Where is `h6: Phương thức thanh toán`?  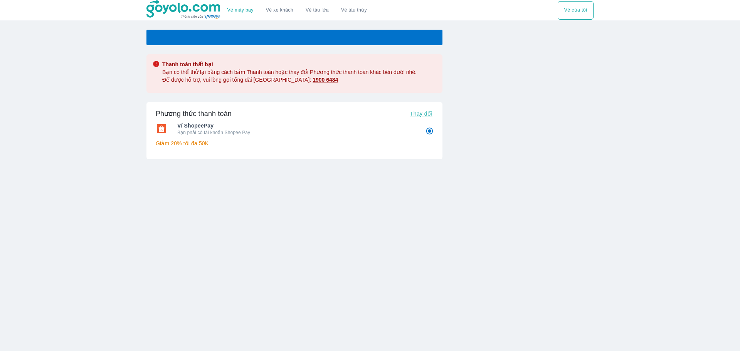 h6: Phương thức thanh toán is located at coordinates (193, 114).